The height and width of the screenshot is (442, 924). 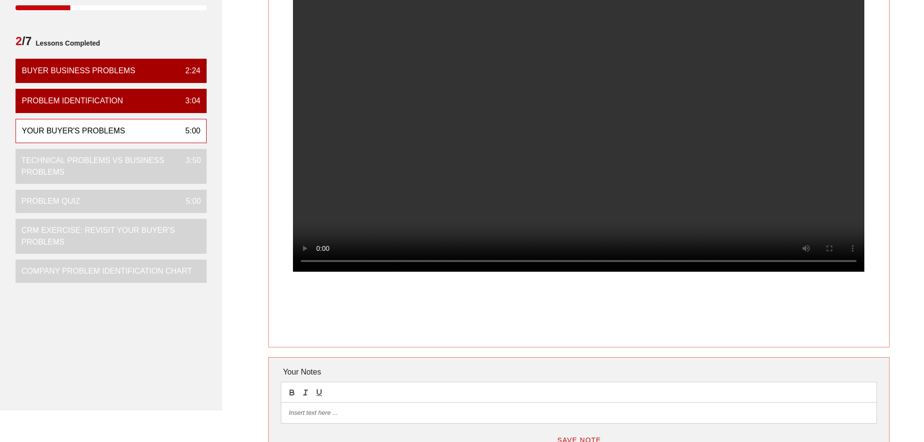 I want to click on span: Lessons Completed, so click(x=65, y=43).